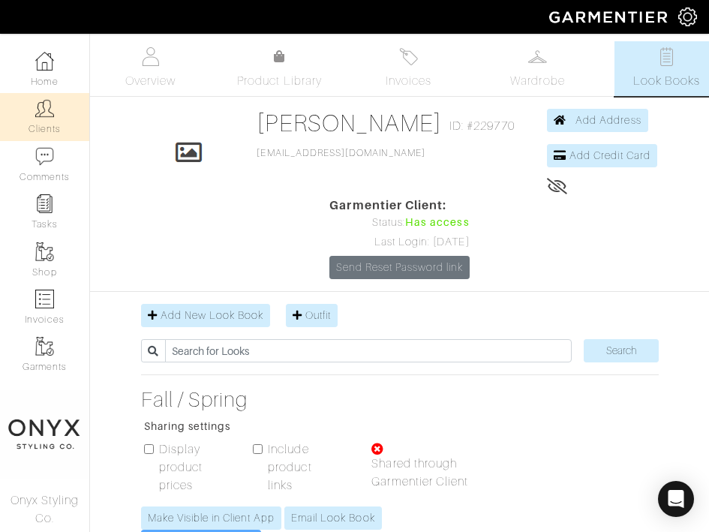 The image size is (709, 532). I want to click on img: garmentier-logo-header-white-b43fb05a5012e4ada735d5af1a66efaba907eab6374d6393d1fbf88cb4ef424d.png, so click(610, 16).